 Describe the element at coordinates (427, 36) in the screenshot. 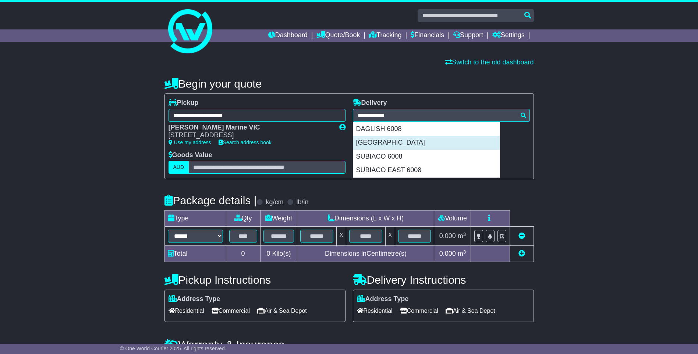

I see `a: Financials` at that location.